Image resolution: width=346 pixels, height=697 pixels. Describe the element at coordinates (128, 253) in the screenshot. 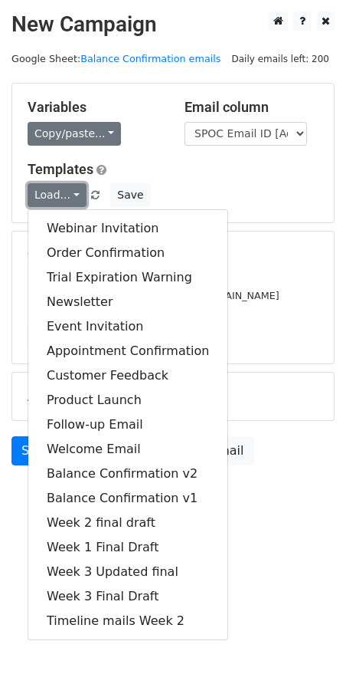

I see `a: Order Confirmation` at that location.